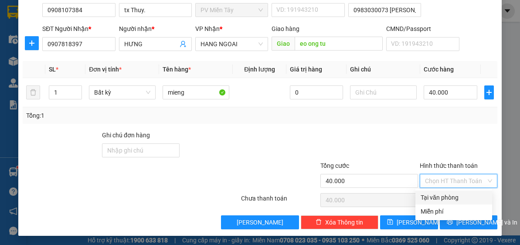  I want to click on span: printer, so click(450, 222).